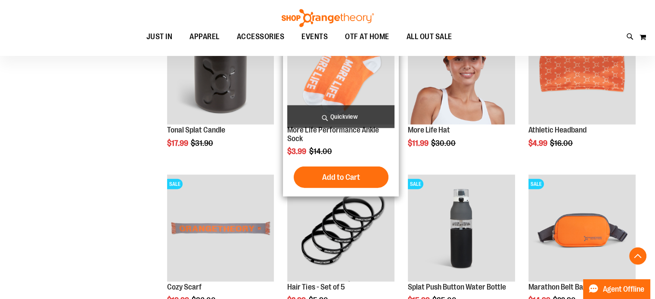  I want to click on a: Hair Ties - Set of 5, so click(316, 287).